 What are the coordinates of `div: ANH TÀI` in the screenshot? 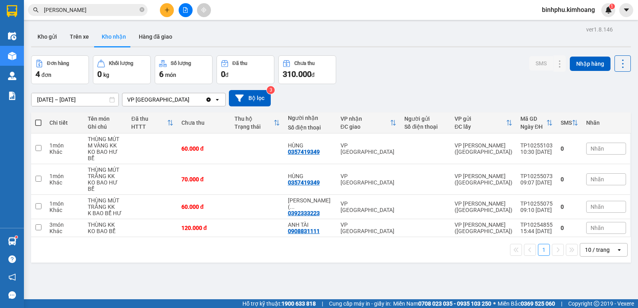 It's located at (310, 225).